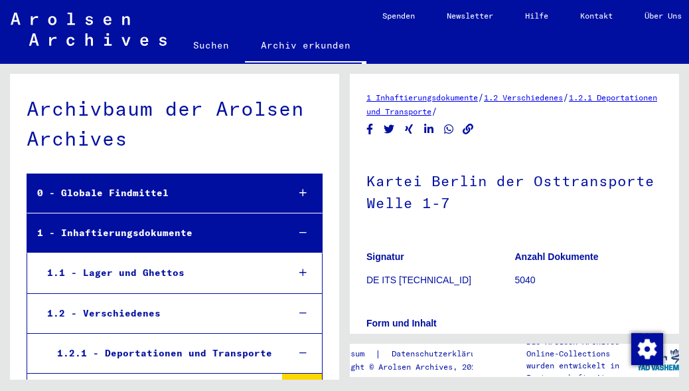 The width and height of the screenshot is (689, 391). What do you see at coordinates (648, 349) in the screenshot?
I see `img: Zustimmung ändern` at bounding box center [648, 349].